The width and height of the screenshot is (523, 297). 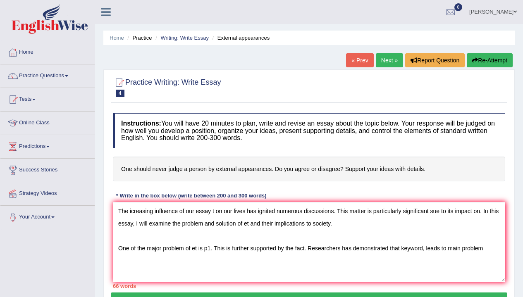 I want to click on h4: You will have 20 minutes to plan, write and revise an essay about the topic below. Your response ..., so click(x=309, y=131).